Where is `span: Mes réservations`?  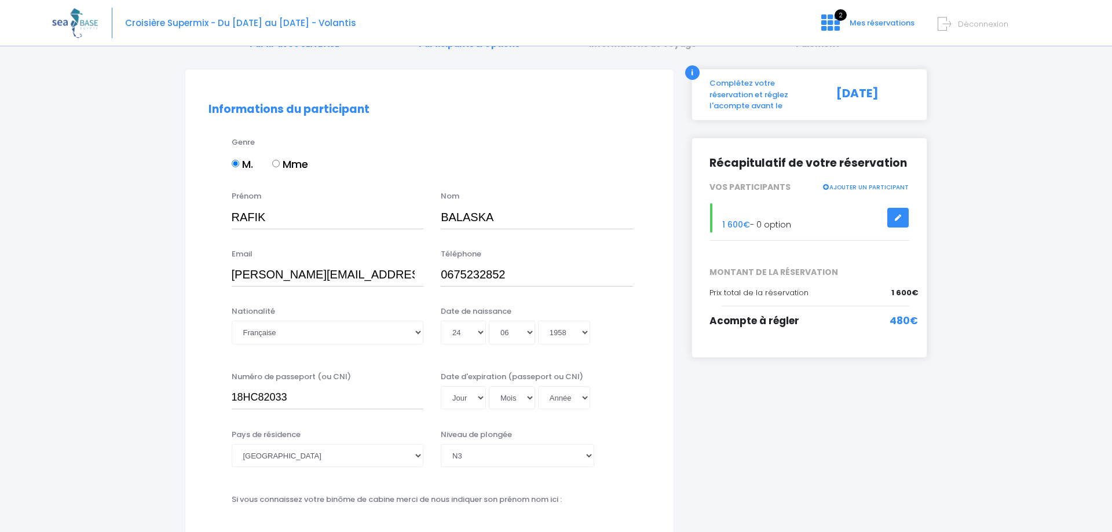
span: Mes réservations is located at coordinates (882, 23).